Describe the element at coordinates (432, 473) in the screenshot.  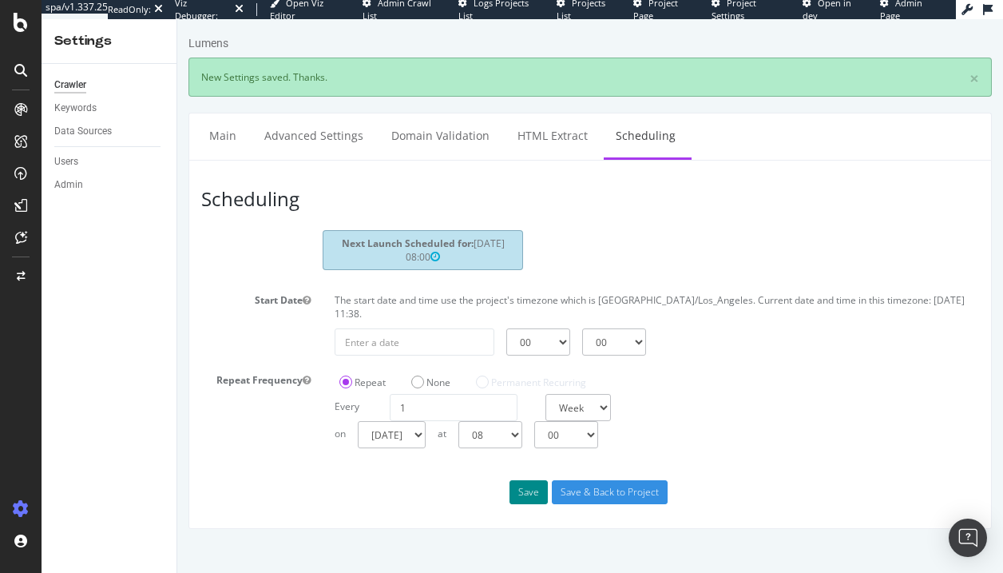
I see `input: Save & Back to Project` at that location.